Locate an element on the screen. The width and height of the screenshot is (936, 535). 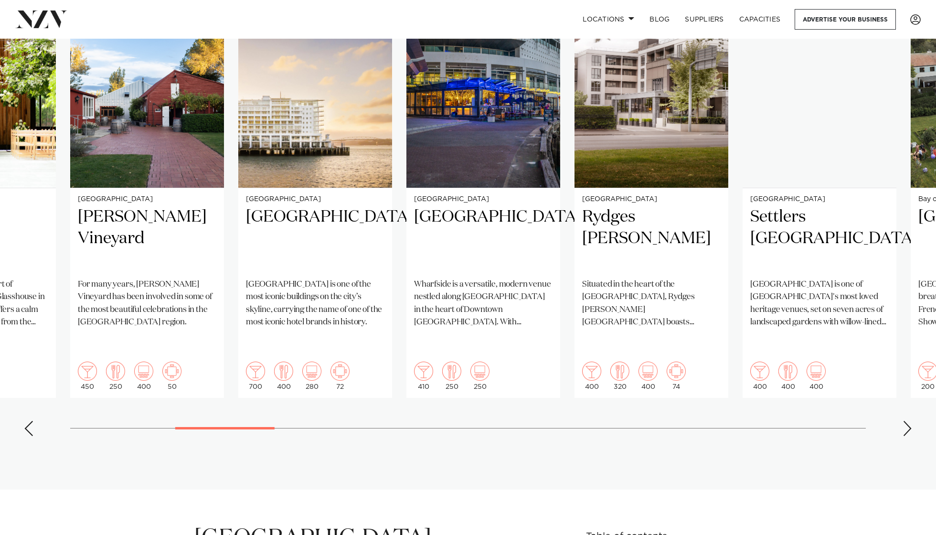
div: 410 is located at coordinates (424, 376).